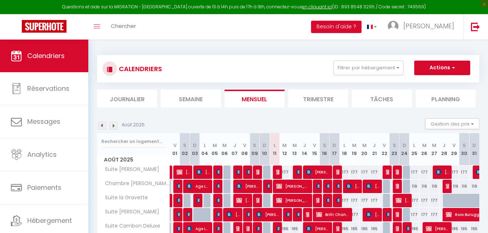 This screenshot has height=233, width=488. I want to click on th: 07, so click(234, 149).